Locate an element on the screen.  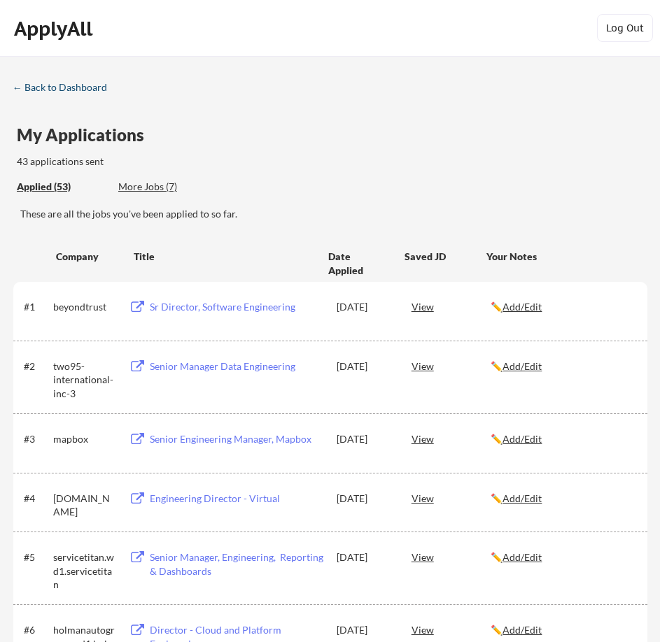
div: More Jobs (7) is located at coordinates (169, 187).